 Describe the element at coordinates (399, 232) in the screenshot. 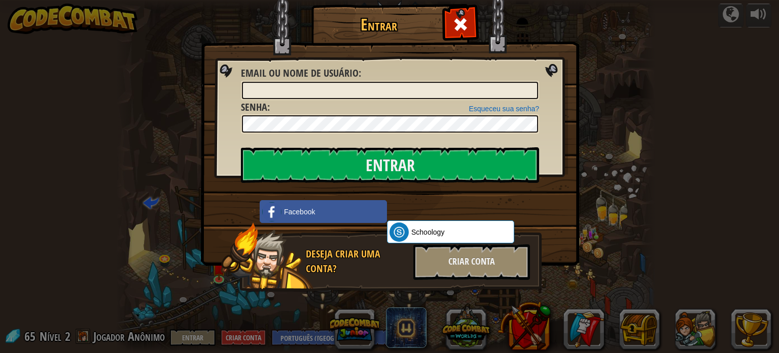

I see `img: schoology.png` at that location.